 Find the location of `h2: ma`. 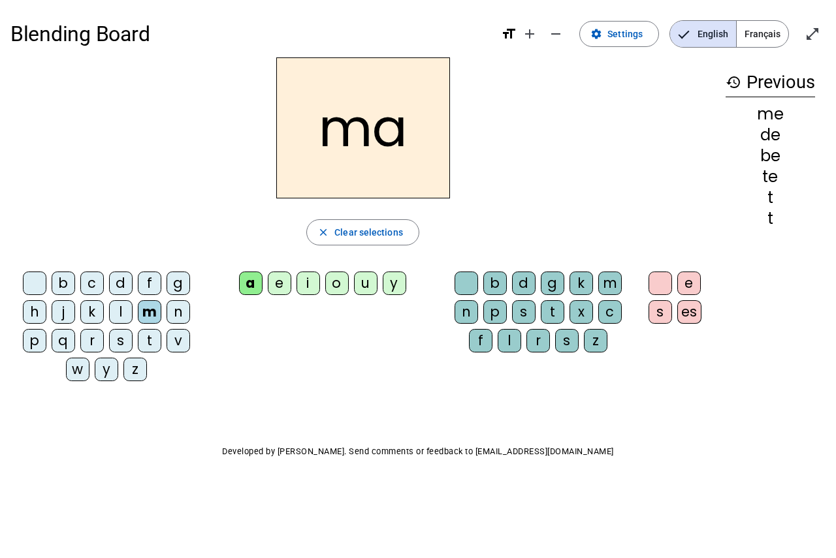

h2: ma is located at coordinates (363, 128).